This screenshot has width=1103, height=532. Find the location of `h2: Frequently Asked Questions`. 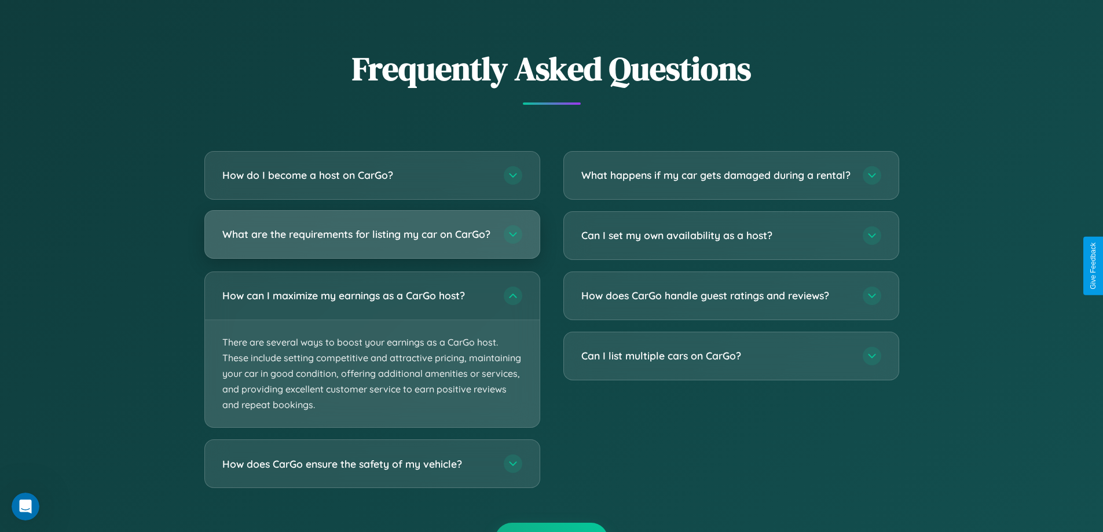

h2: Frequently Asked Questions is located at coordinates (552, 68).